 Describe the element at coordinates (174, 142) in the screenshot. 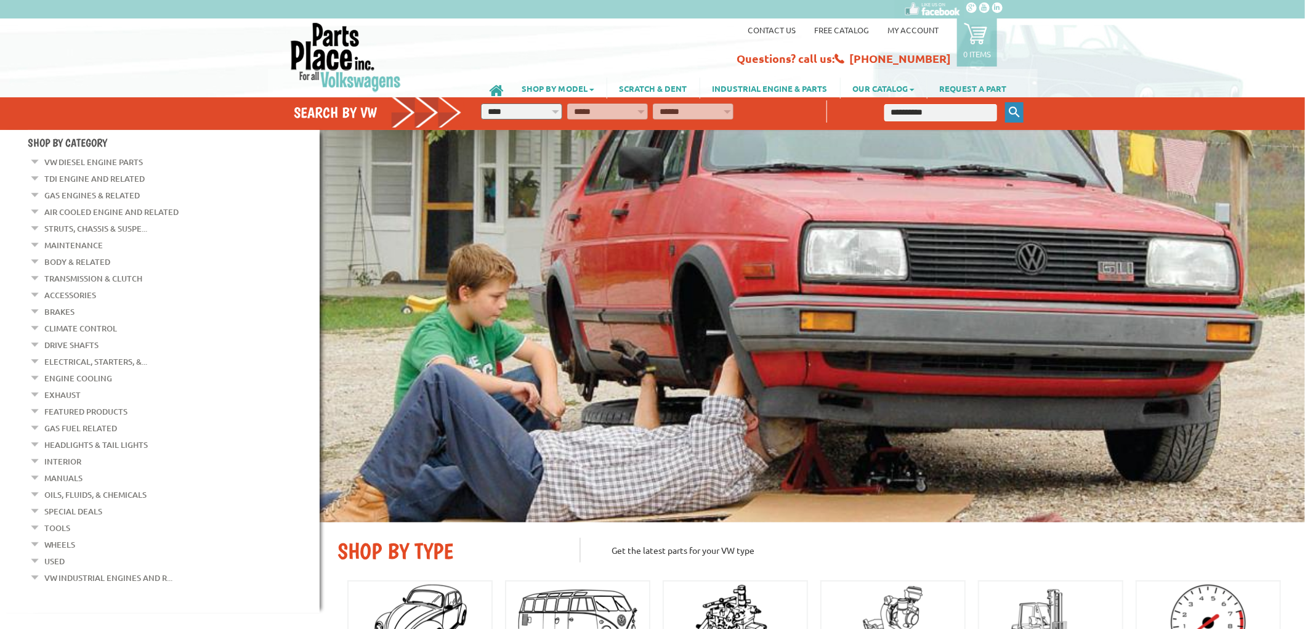

I see `h4: Shop By Category` at that location.